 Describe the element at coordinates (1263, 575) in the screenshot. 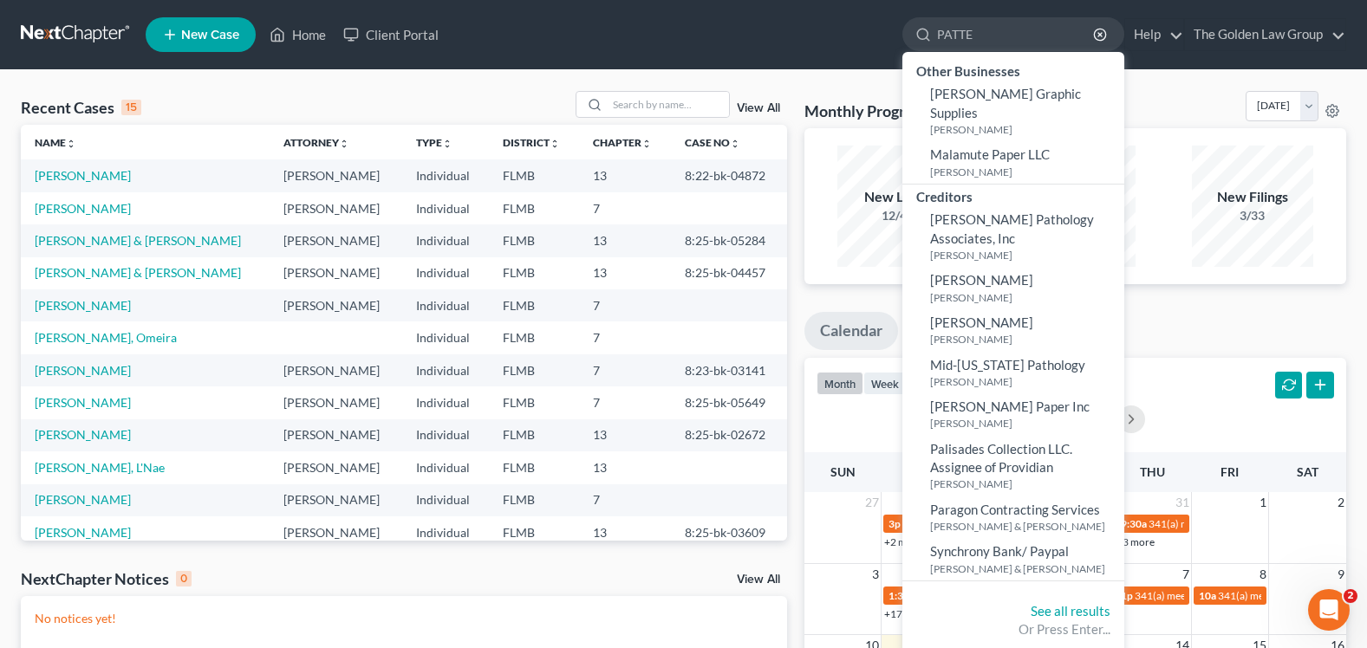

I see `span: 8` at that location.